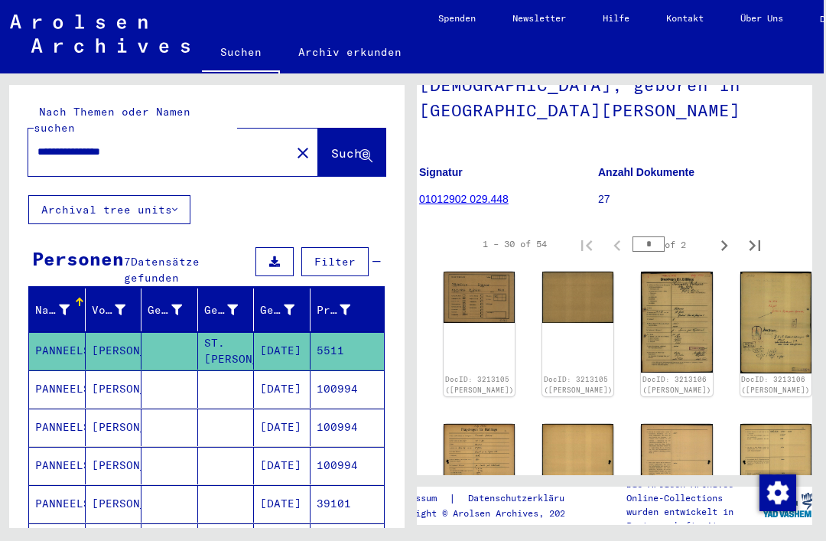 The height and width of the screenshot is (541, 826). I want to click on img: Arolsen_neg.svg, so click(99, 34).